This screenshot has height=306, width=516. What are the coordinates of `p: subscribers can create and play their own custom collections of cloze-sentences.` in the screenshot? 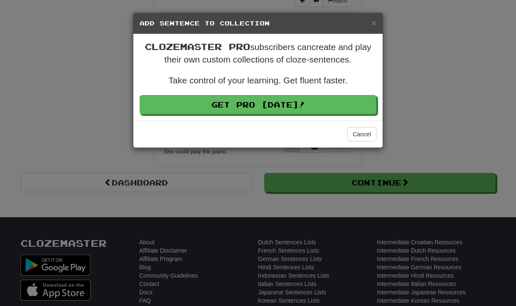 It's located at (258, 53).